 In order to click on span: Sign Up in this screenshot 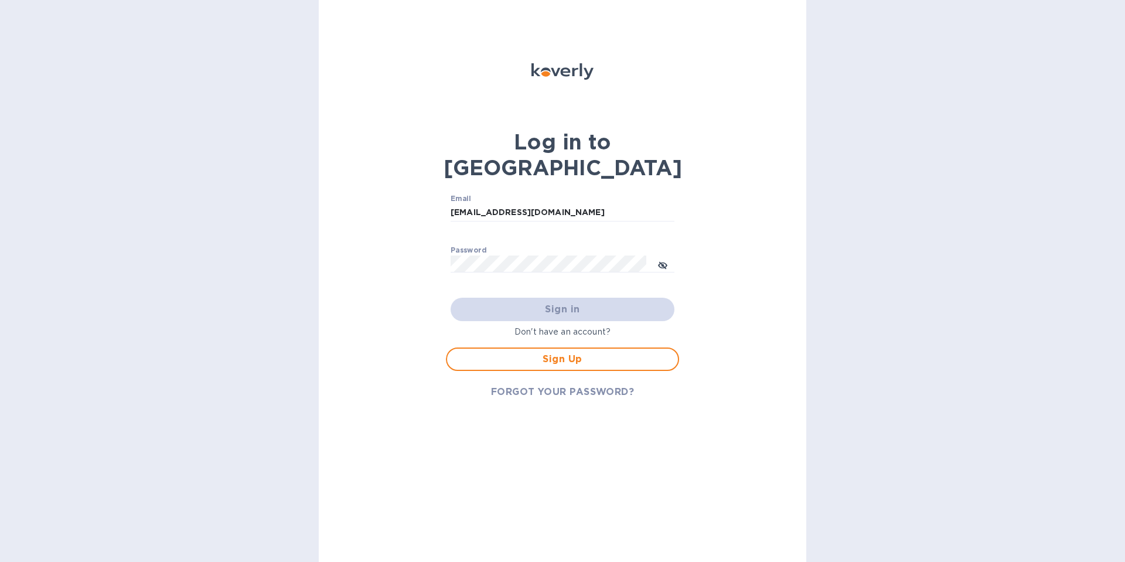, I will do `click(562, 359)`.